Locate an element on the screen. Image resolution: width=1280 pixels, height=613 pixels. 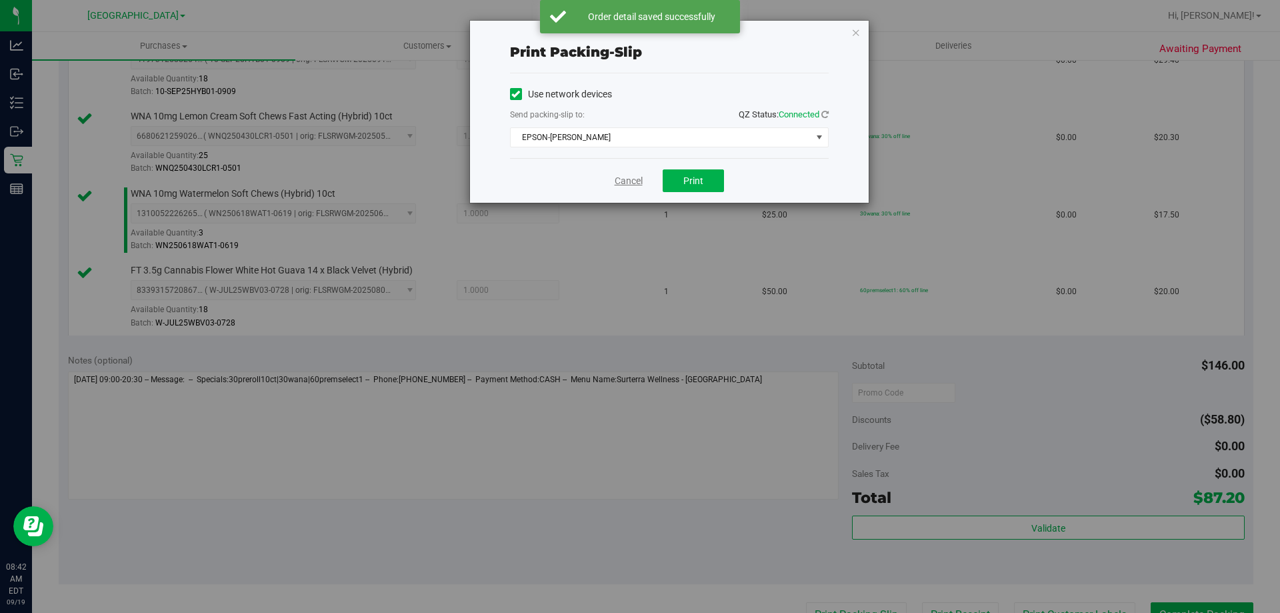
a: Cancel is located at coordinates (629, 181).